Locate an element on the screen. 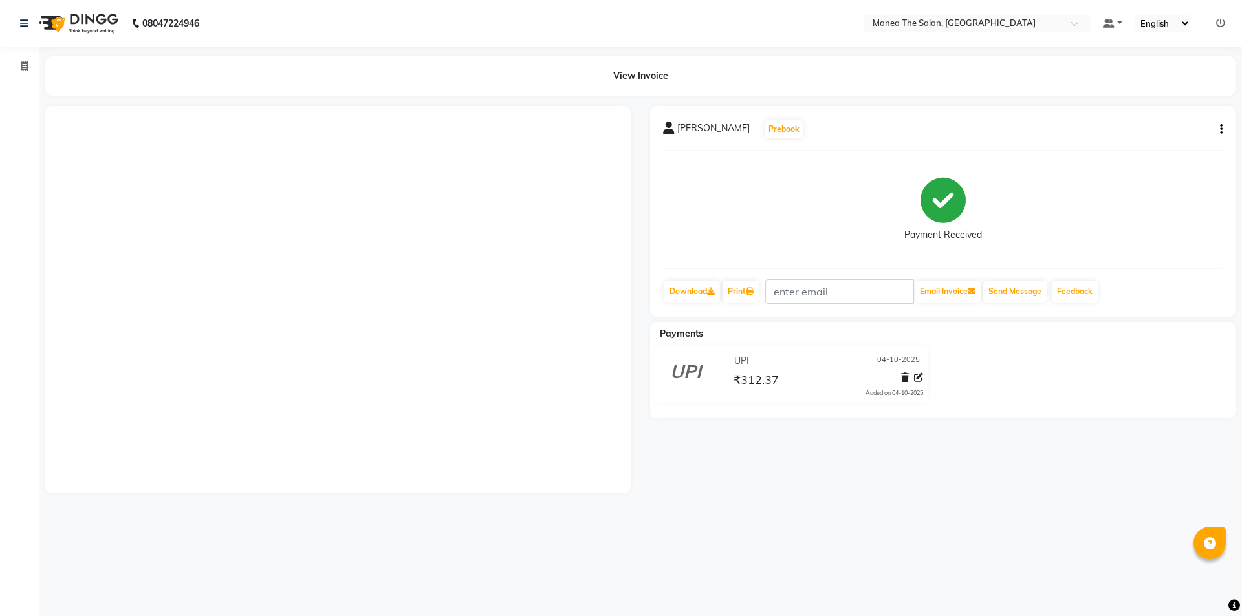 This screenshot has height=616, width=1242. div: View Invoice is located at coordinates (640, 76).